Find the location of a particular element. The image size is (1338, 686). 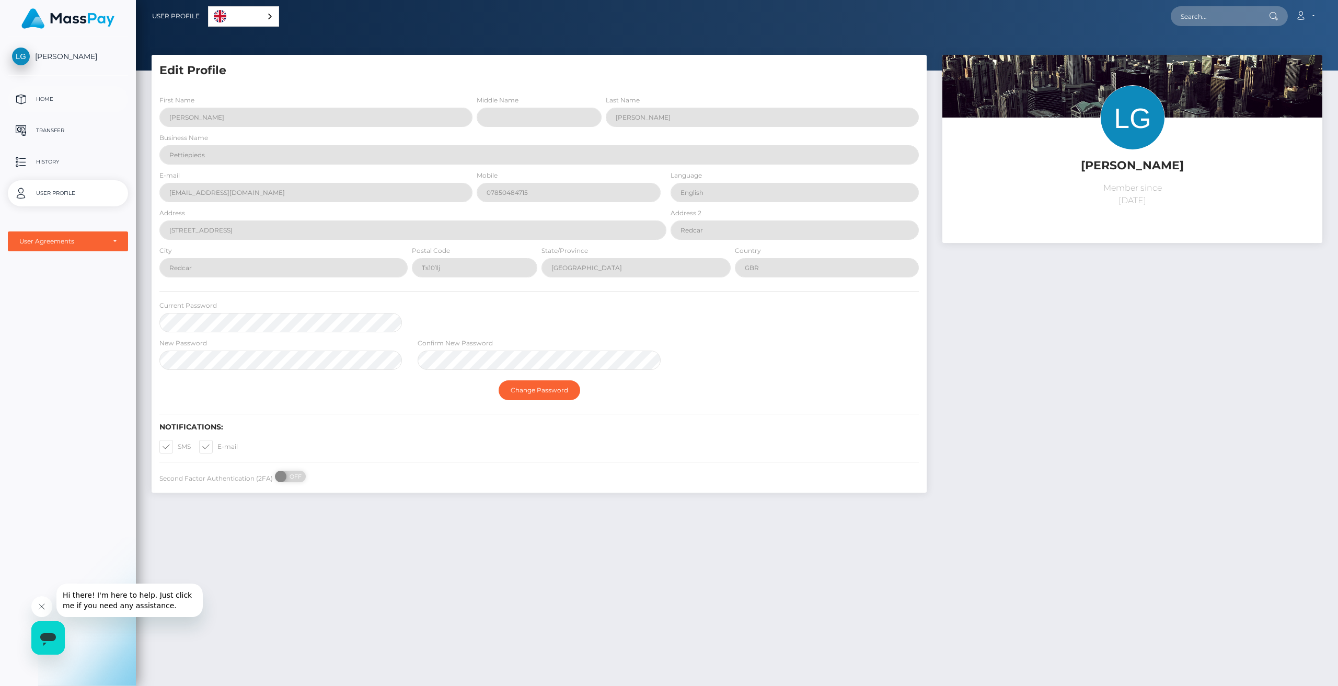

p: History is located at coordinates (68, 162).